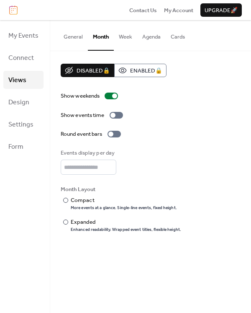  I want to click on button: Cards, so click(178, 35).